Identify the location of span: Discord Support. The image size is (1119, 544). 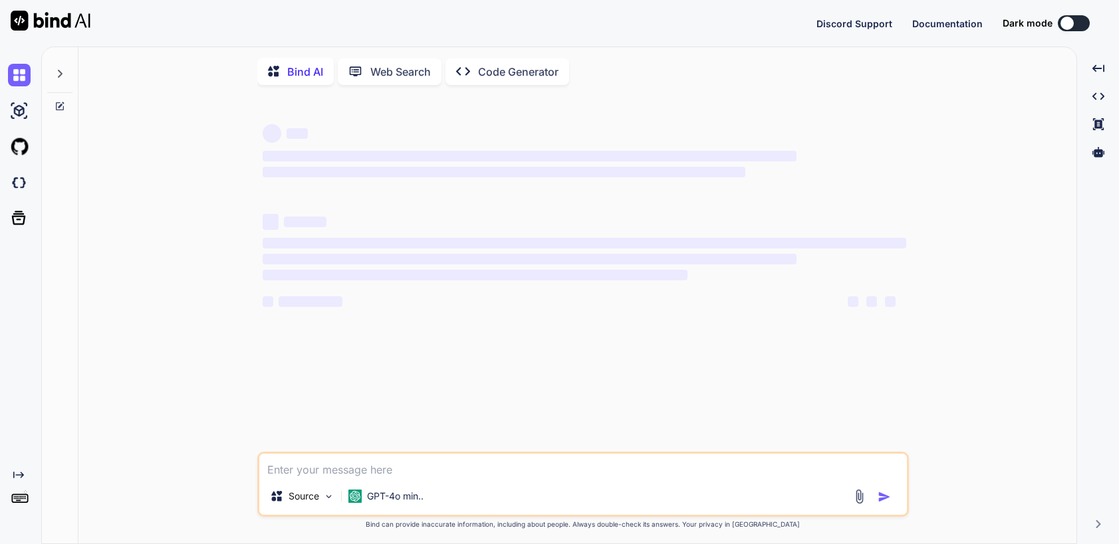
(854, 23).